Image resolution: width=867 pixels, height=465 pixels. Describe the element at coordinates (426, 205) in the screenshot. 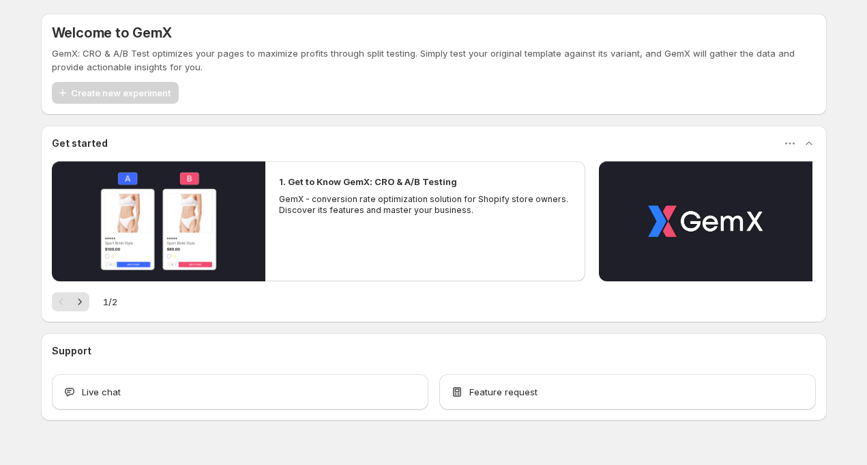

I see `p: GemX - conversion rate optimization solution for Shopify store owners. Discover its features and ...` at that location.